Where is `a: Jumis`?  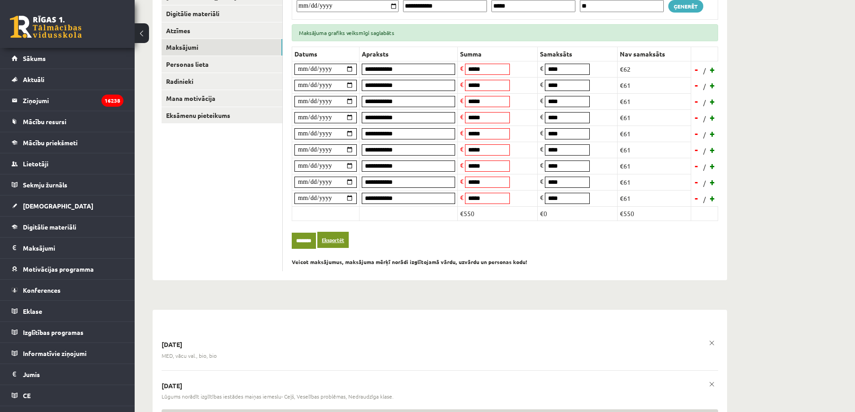 a: Jumis is located at coordinates (67, 375).